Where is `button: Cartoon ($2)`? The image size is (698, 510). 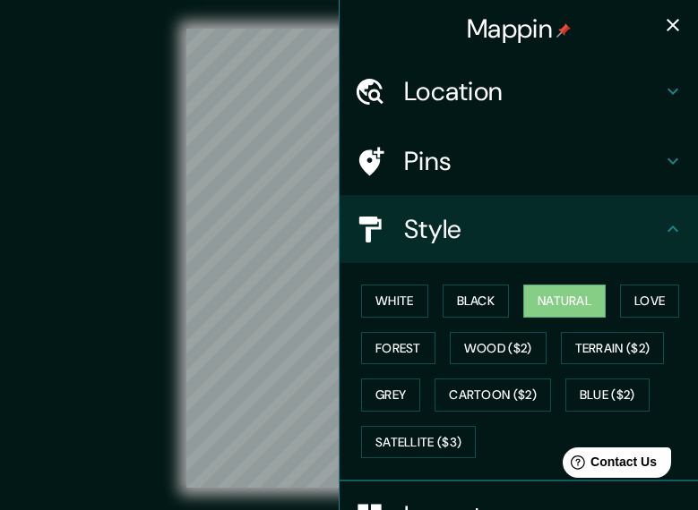 button: Cartoon ($2) is located at coordinates (493, 395).